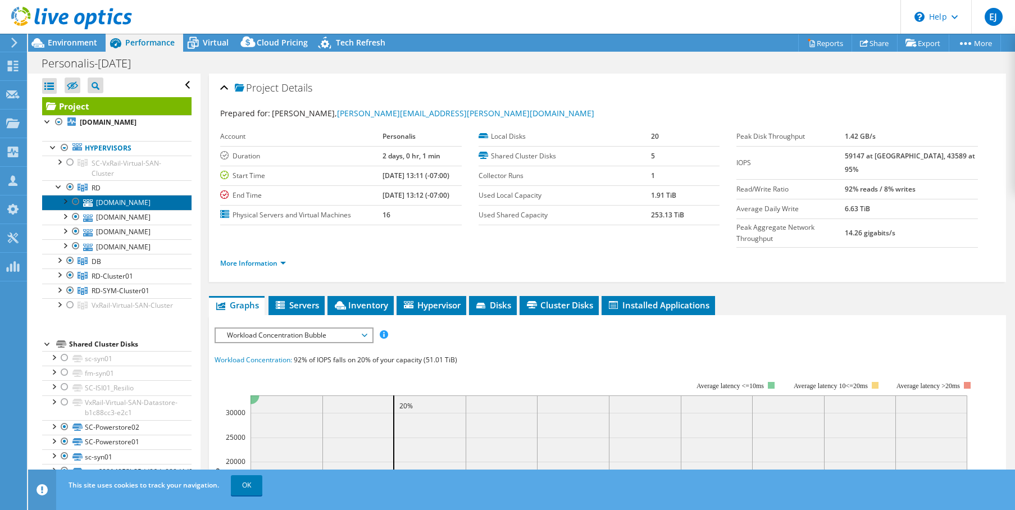 This screenshot has width=1015, height=510. I want to click on span: Environment, so click(72, 42).